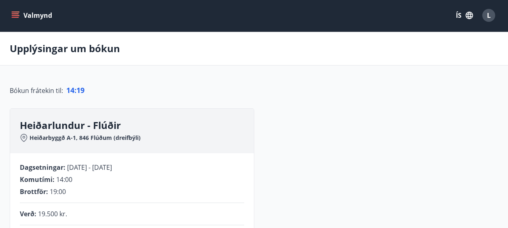 This screenshot has width=508, height=228. Describe the element at coordinates (85, 138) in the screenshot. I see `span: Heiðarbyggð A-1, 846 Flúðum (dreifbýli)` at that location.